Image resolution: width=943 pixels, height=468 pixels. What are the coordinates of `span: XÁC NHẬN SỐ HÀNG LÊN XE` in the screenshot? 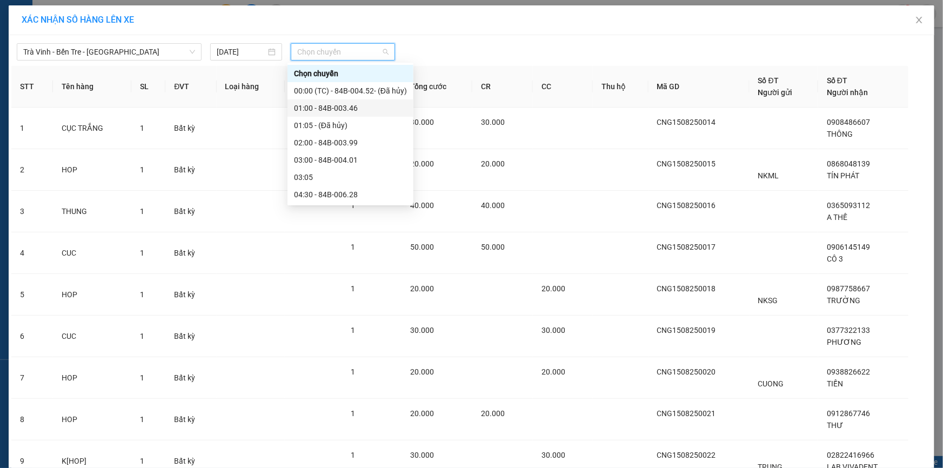 It's located at (78, 19).